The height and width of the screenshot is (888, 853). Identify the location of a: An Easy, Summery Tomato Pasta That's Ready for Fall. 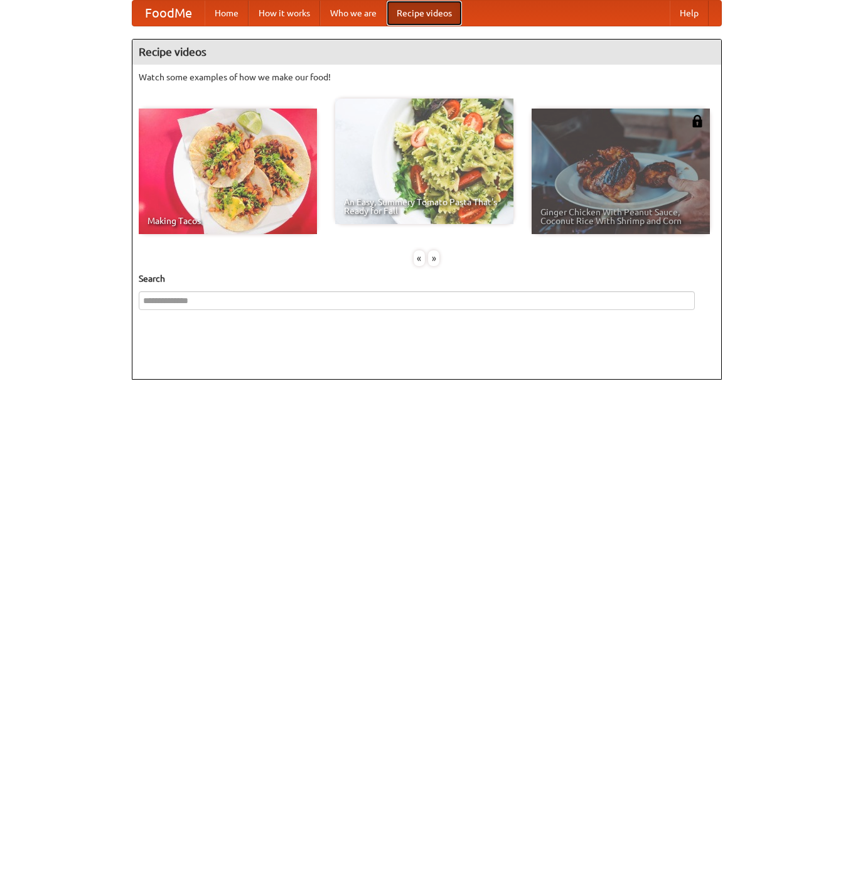
(424, 161).